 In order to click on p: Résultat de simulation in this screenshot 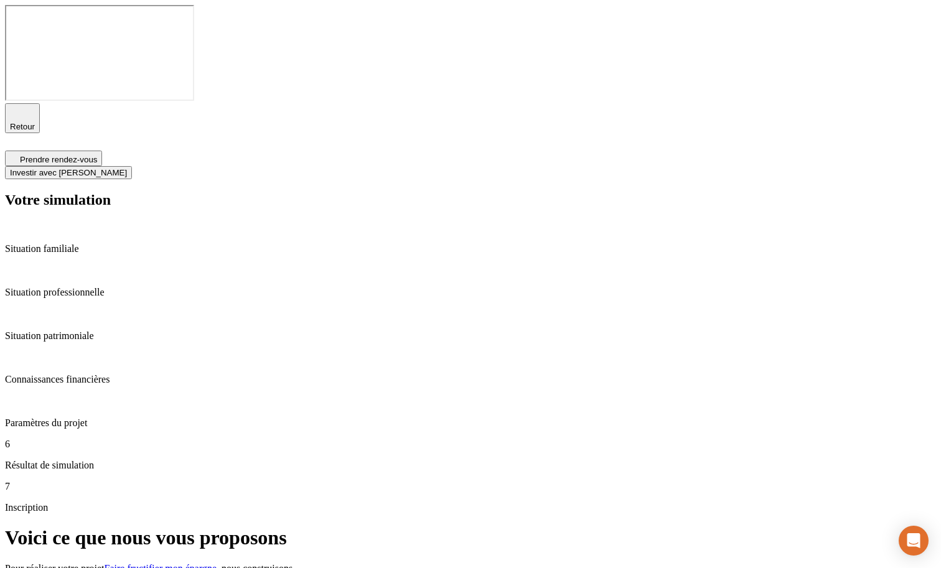, I will do `click(471, 466)`.